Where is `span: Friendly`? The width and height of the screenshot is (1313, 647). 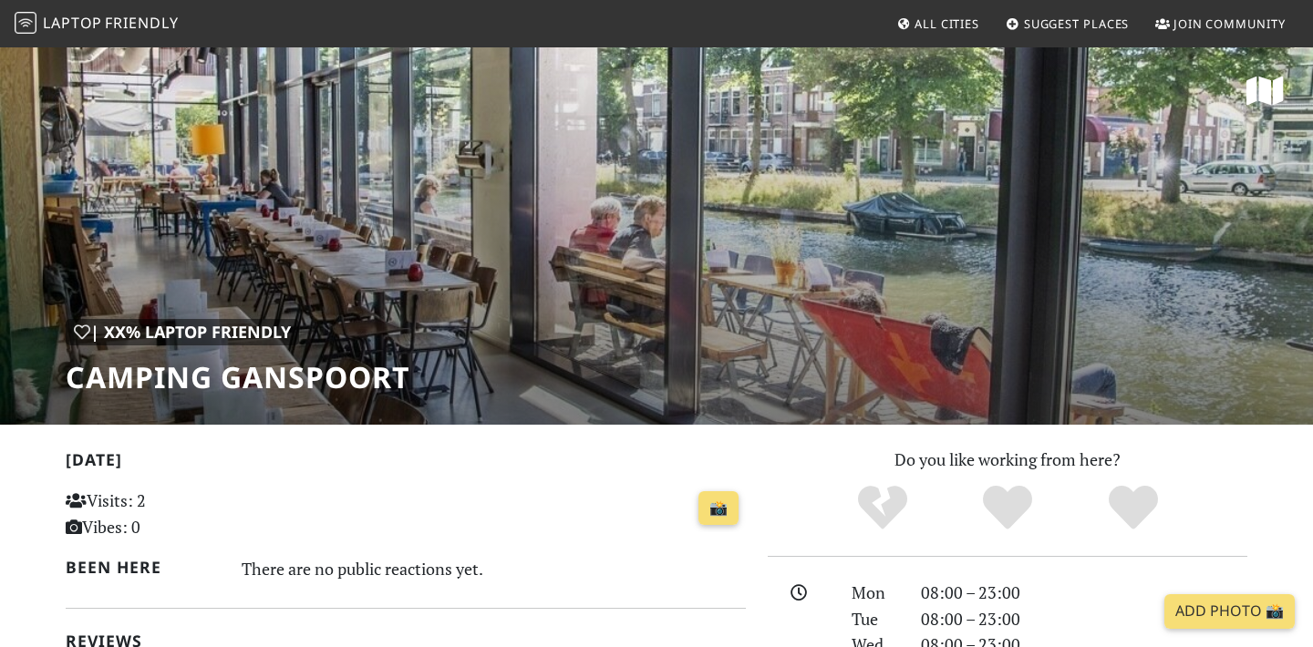
span: Friendly is located at coordinates (141, 23).